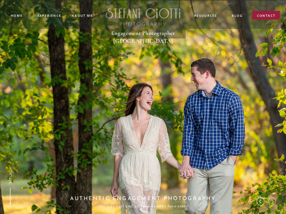 The width and height of the screenshot is (286, 214). Describe the element at coordinates (16, 15) in the screenshot. I see `nav: Home` at that location.